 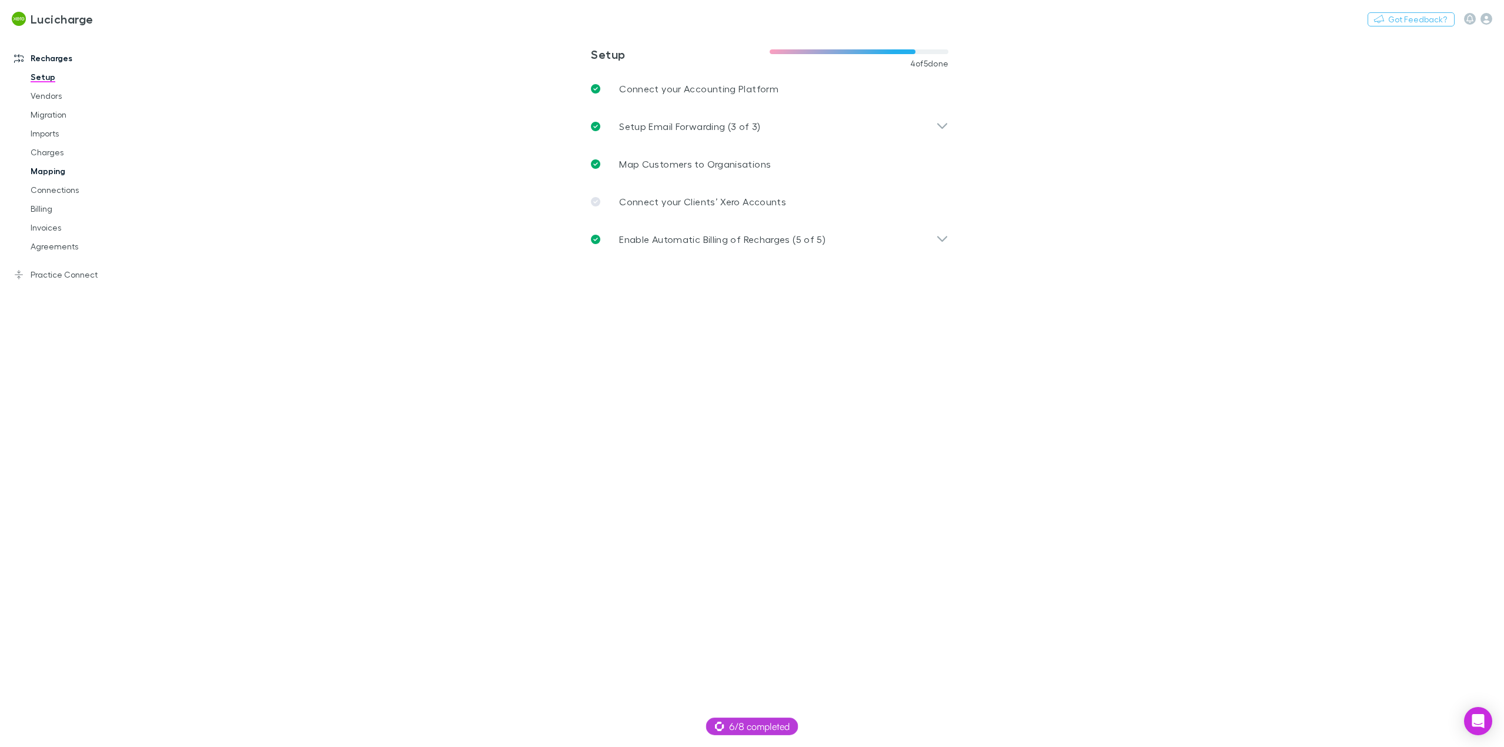 What do you see at coordinates (84, 275) in the screenshot?
I see `a: Practice Connect` at bounding box center [84, 275].